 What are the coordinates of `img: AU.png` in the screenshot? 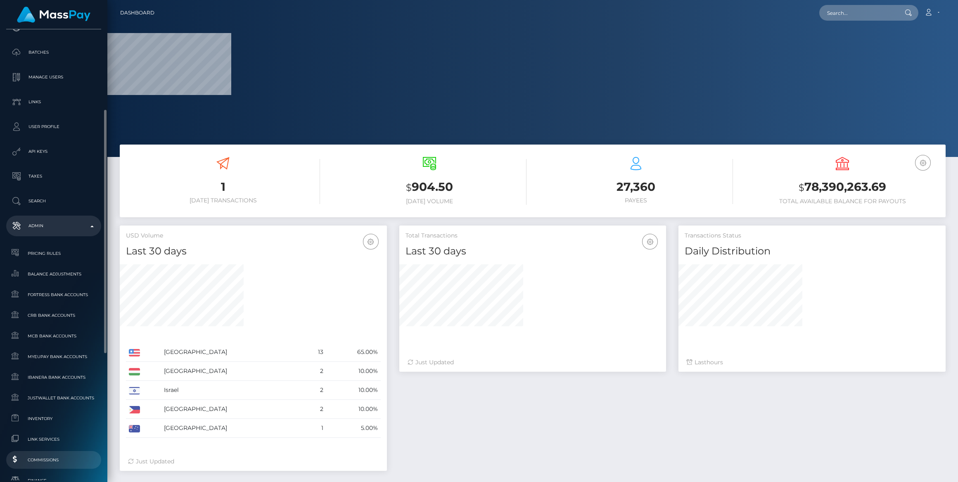 It's located at (134, 429).